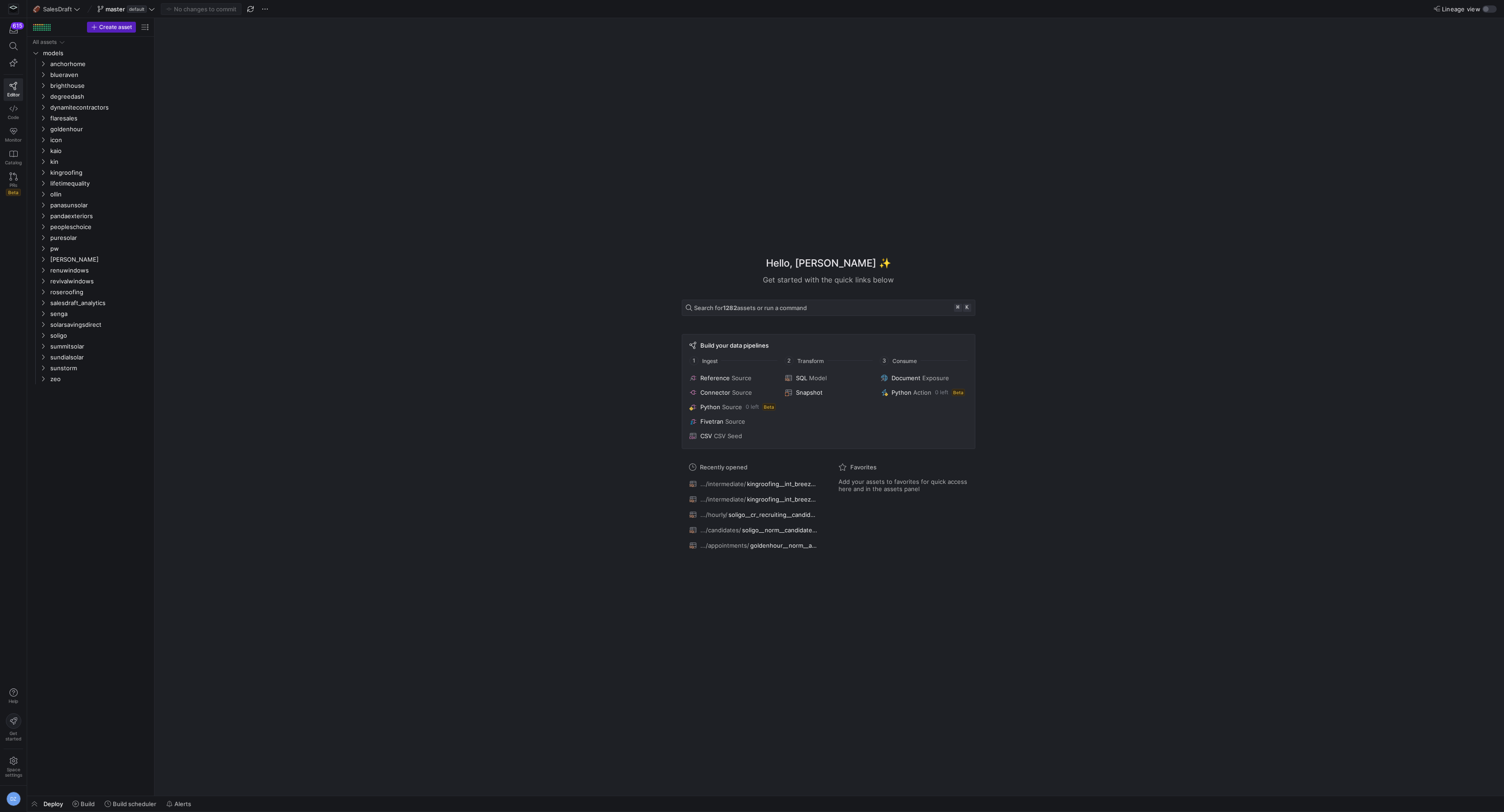 This screenshot has height=812, width=1504. I want to click on span: Build your data pipelines, so click(735, 345).